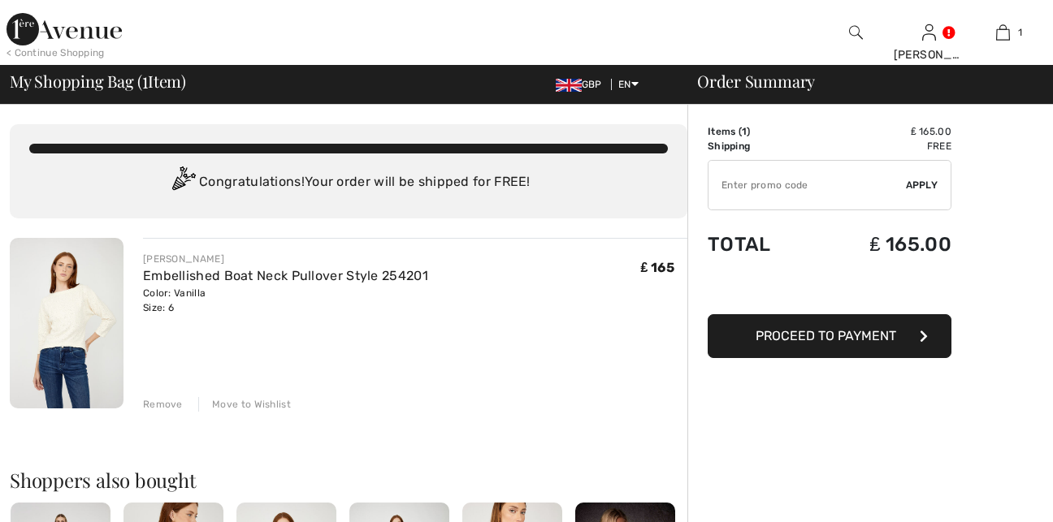  What do you see at coordinates (1002, 32) in the screenshot?
I see `a: 1` at bounding box center [1002, 32].